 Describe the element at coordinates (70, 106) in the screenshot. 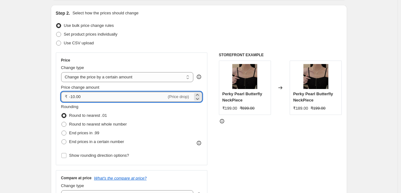

I see `span: Rounding` at that location.